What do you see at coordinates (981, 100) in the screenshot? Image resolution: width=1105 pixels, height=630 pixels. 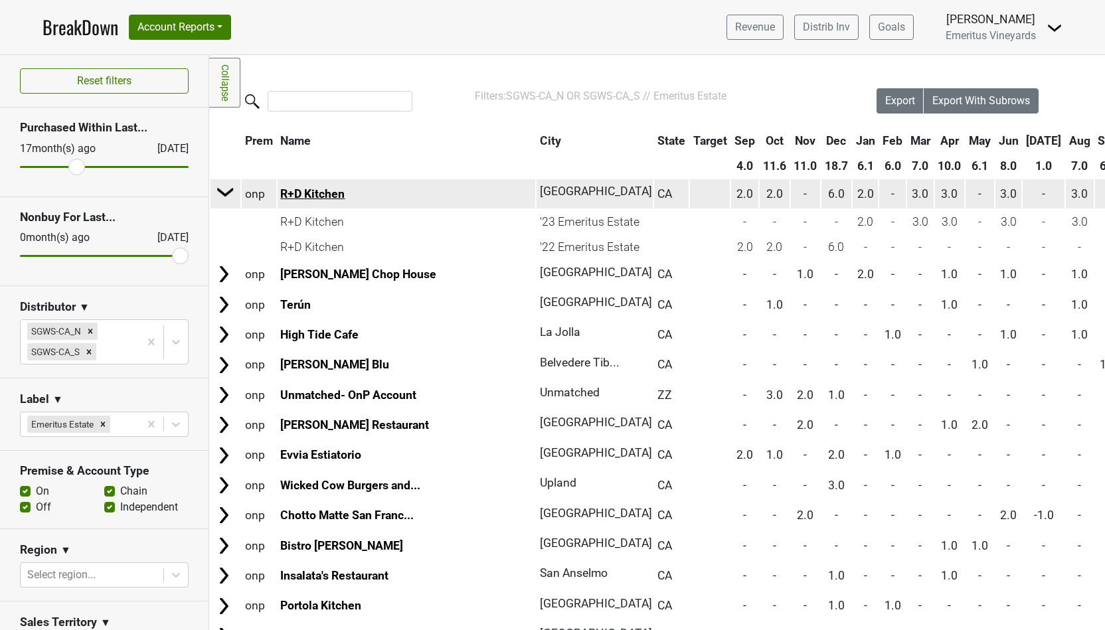 I see `span: Export With Subrows` at bounding box center [981, 100].